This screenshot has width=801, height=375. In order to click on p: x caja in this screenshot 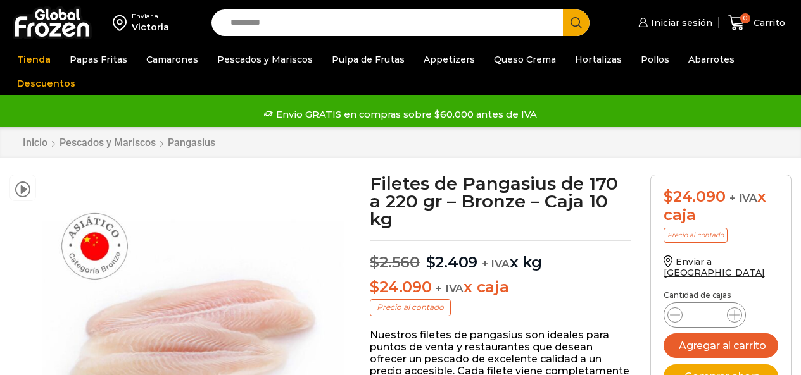, I will do `click(500, 287)`.